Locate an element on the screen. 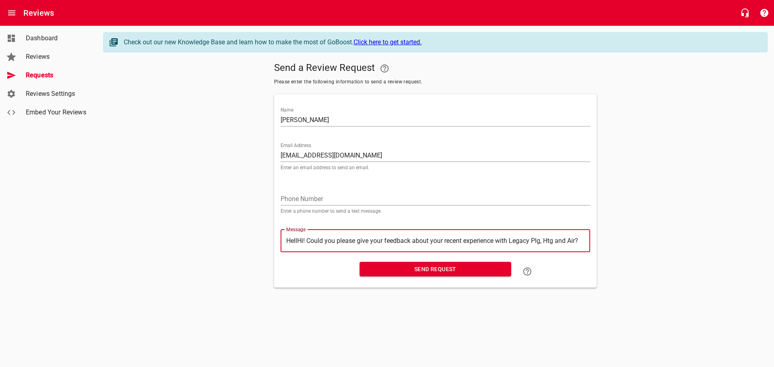  label: Email Address is located at coordinates (296, 145).